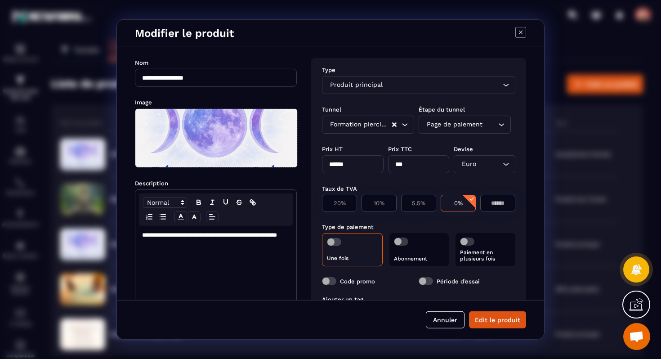  Describe the element at coordinates (419, 259) in the screenshot. I see `p: Abonnement` at that location.